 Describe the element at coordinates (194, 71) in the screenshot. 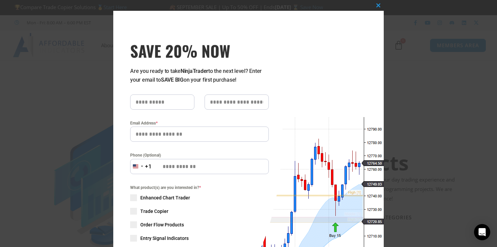

I see `strong: NinjaTrader` at that location.